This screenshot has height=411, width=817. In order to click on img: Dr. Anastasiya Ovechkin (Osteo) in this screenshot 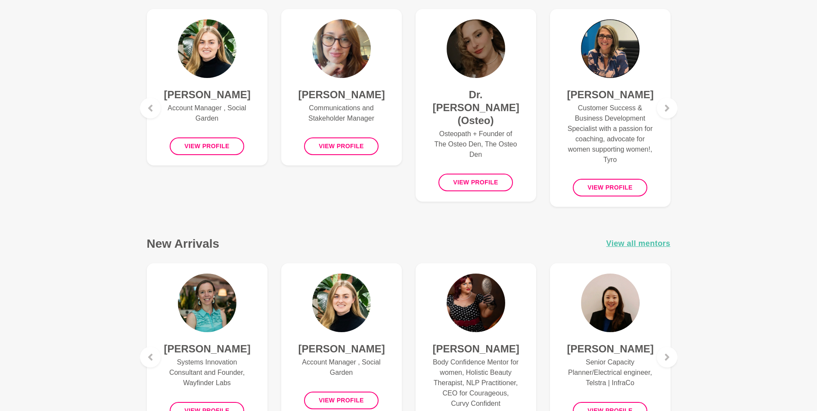, I will do `click(476, 49)`.